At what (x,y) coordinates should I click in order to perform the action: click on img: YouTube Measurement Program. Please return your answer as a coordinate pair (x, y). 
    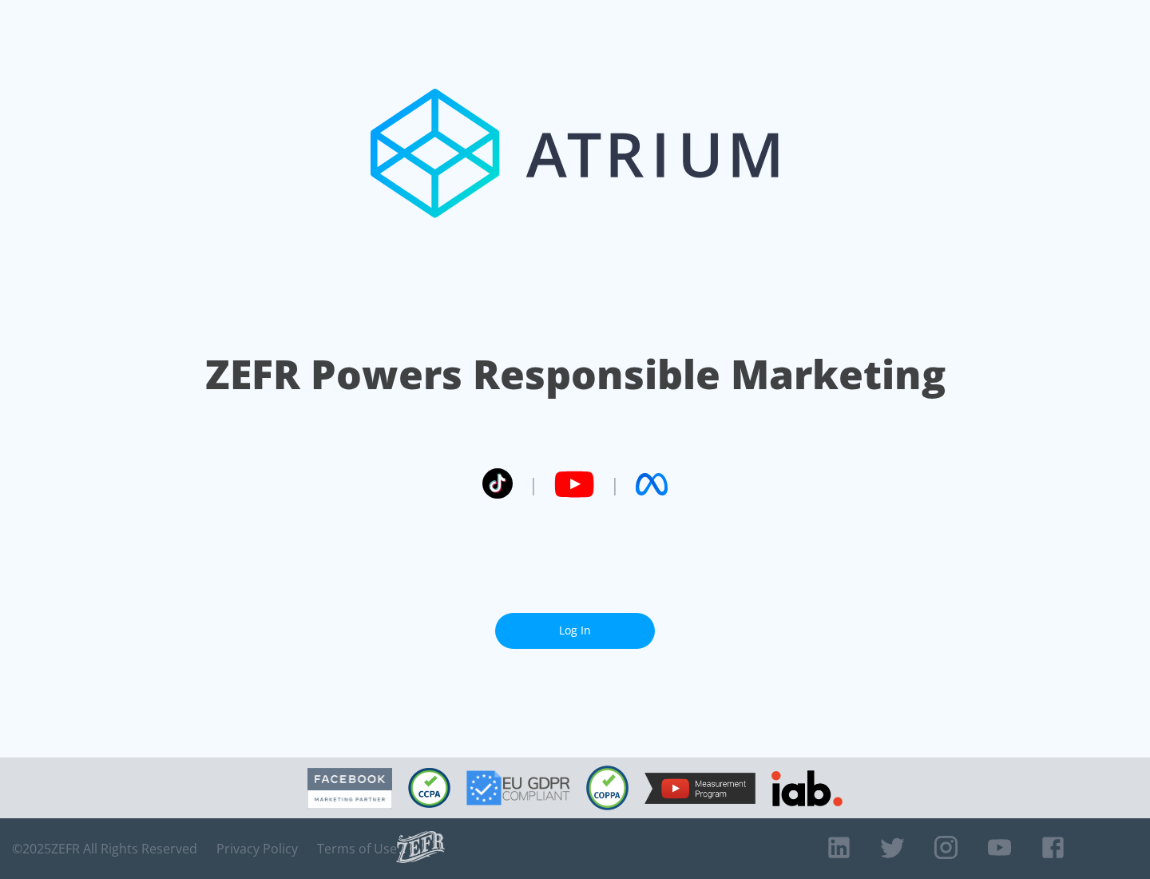
    Looking at the image, I should click on (700, 788).